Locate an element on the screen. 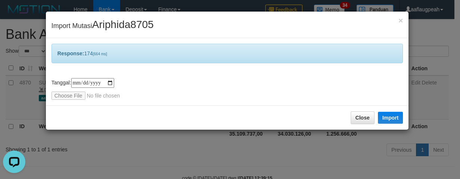 The width and height of the screenshot is (460, 179). span: [664 ms] is located at coordinates (100, 54).